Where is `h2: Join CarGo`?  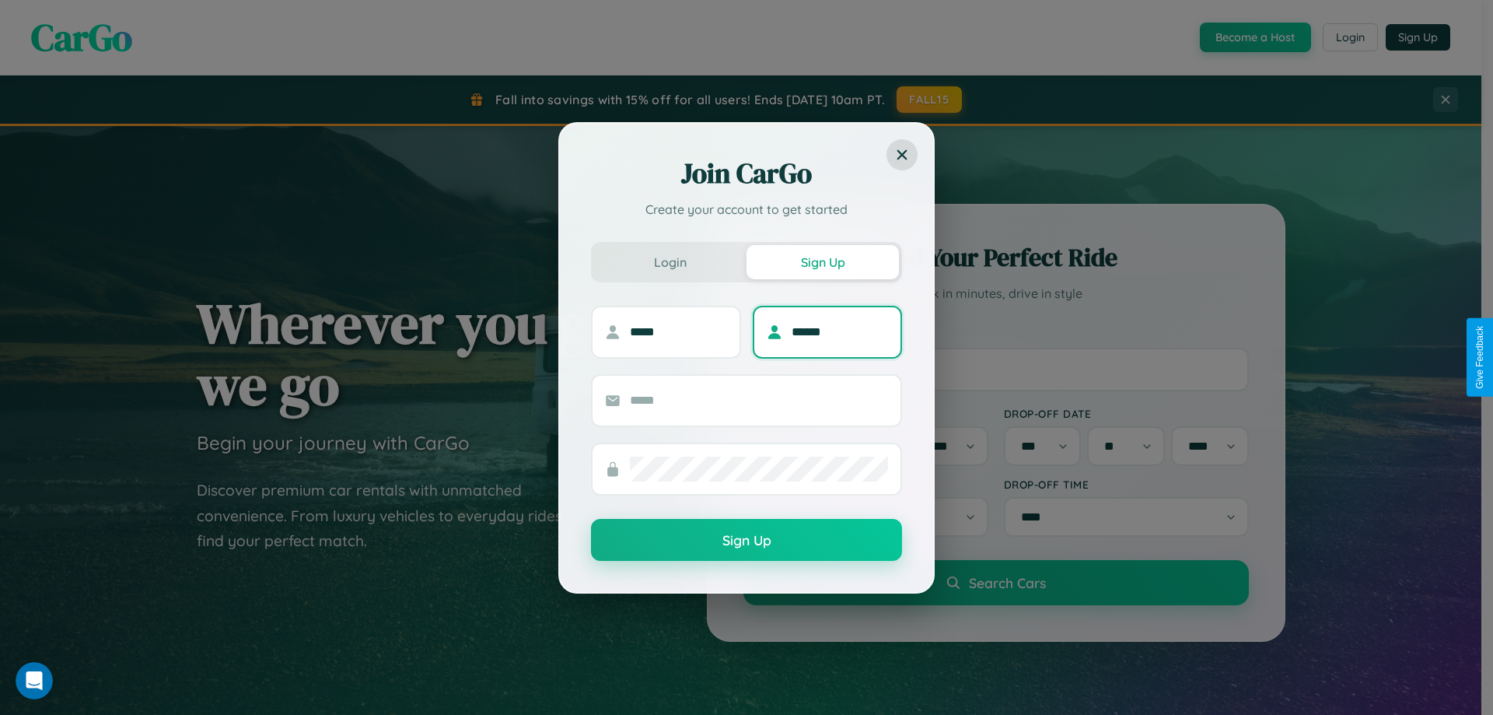
h2: Join CarGo is located at coordinates (747, 173).